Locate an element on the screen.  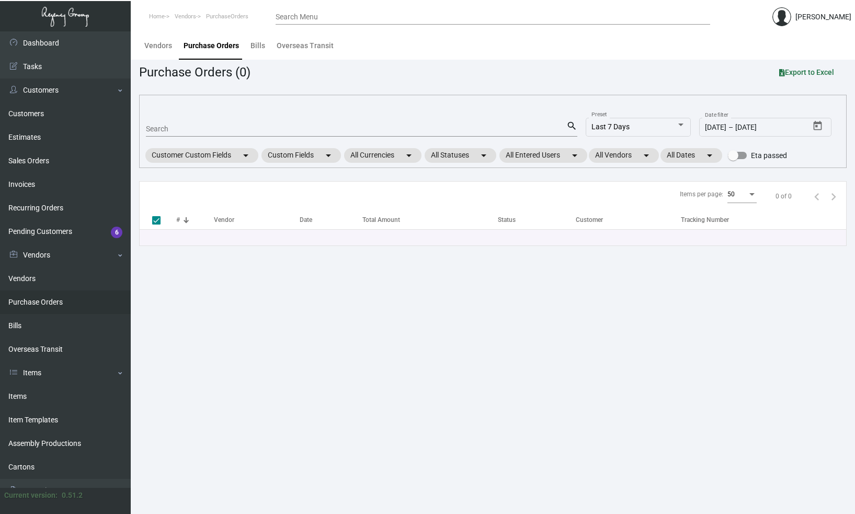
span: Last 7 Days is located at coordinates (610, 127).